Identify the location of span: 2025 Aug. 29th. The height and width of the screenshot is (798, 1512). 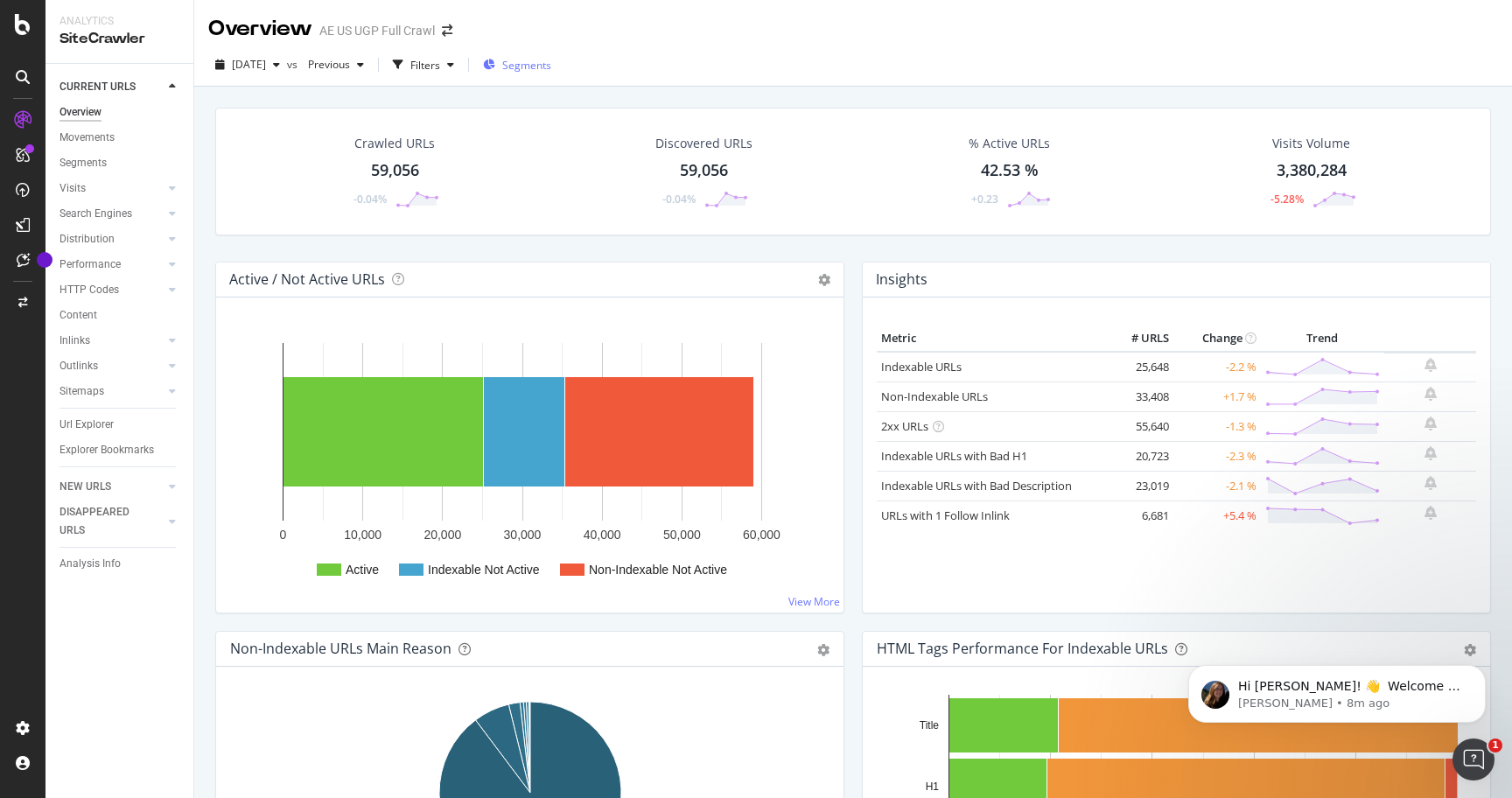
(249, 64).